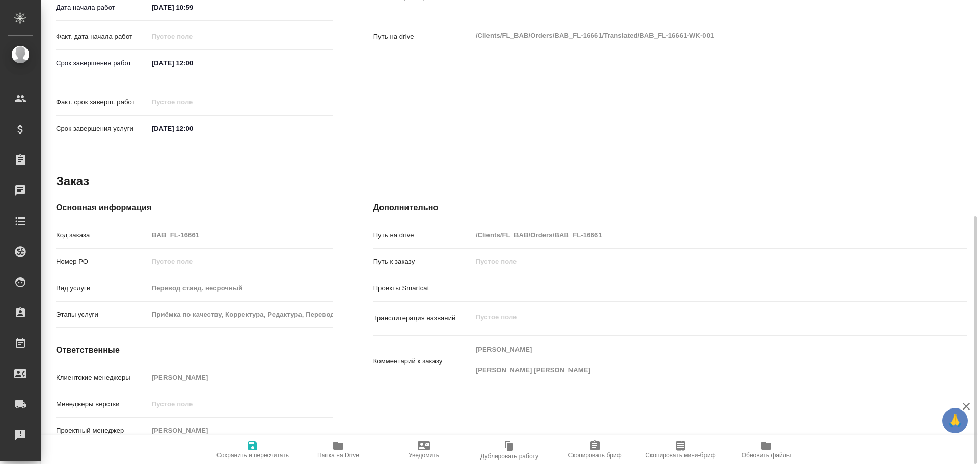 This screenshot has height=464, width=978. I want to click on p: Код заказа, so click(102, 235).